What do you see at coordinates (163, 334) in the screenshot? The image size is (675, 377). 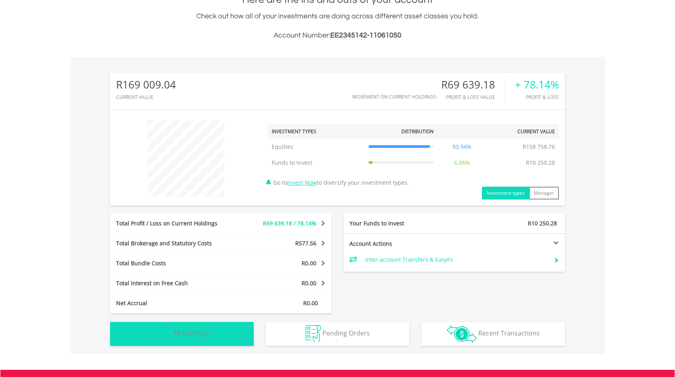 I see `img: holdings-wht.png` at bounding box center [163, 334].